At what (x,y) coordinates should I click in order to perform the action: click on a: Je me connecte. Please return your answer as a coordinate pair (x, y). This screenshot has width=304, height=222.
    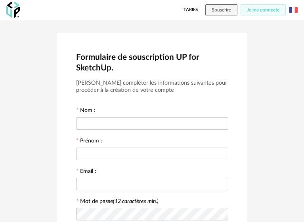
    Looking at the image, I should click on (263, 10).